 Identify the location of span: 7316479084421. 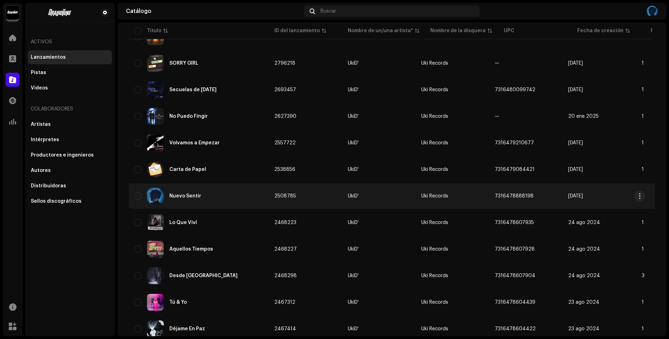
(514, 170).